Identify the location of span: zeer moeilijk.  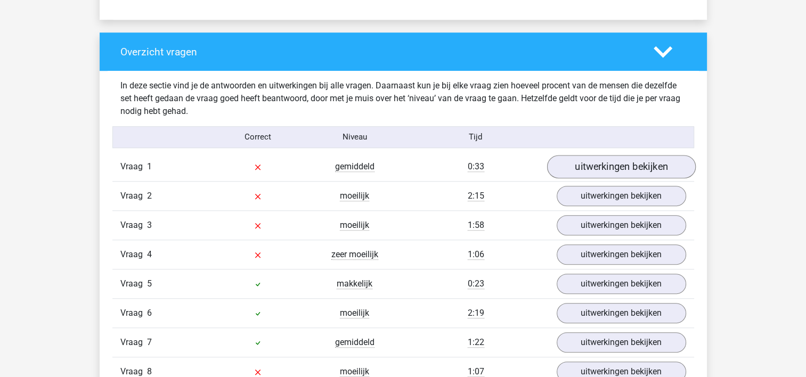
(355, 255).